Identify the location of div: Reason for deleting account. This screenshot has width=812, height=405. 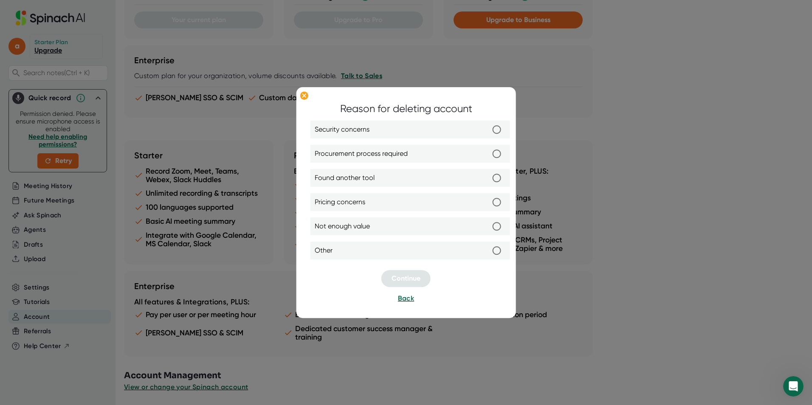
(406, 109).